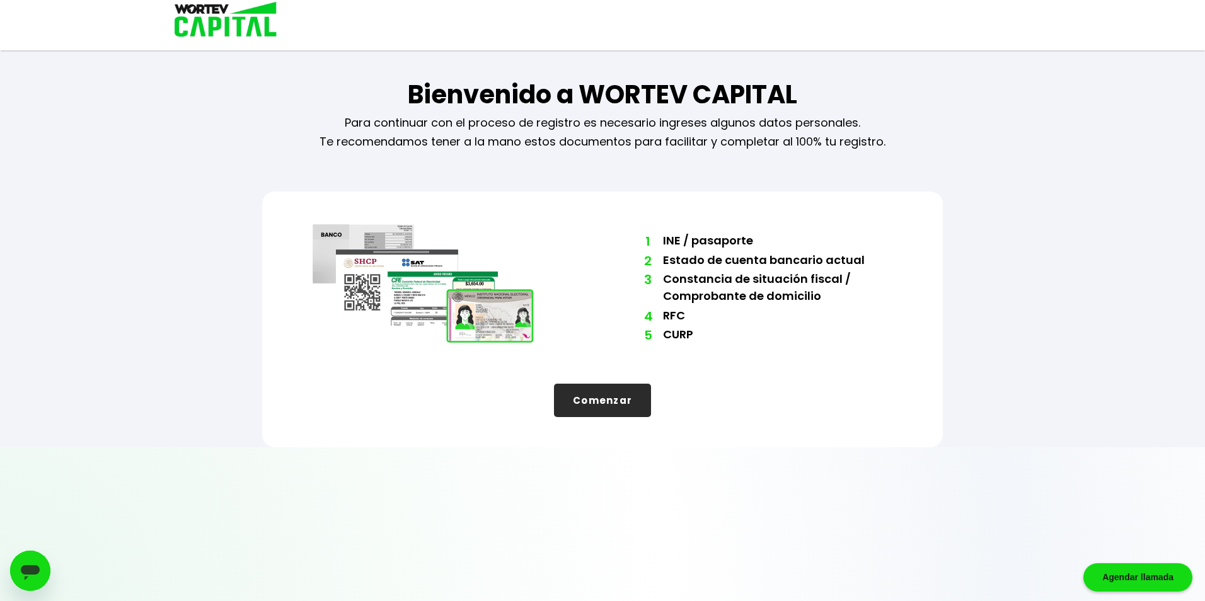 The height and width of the screenshot is (601, 1205). Describe the element at coordinates (602, 400) in the screenshot. I see `button: Comenzar` at that location.